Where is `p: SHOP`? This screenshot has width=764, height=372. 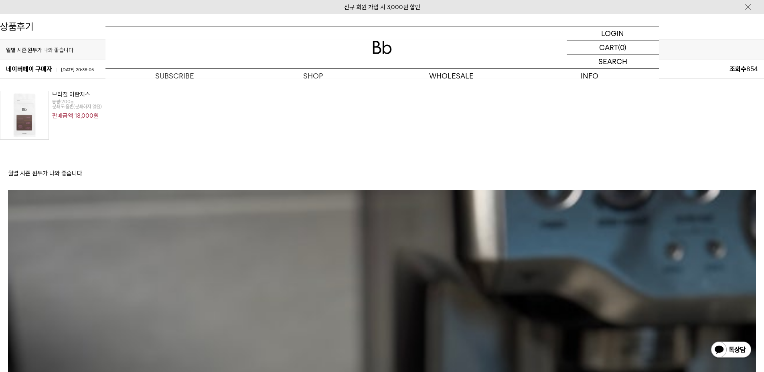
p: SHOP is located at coordinates (313, 76).